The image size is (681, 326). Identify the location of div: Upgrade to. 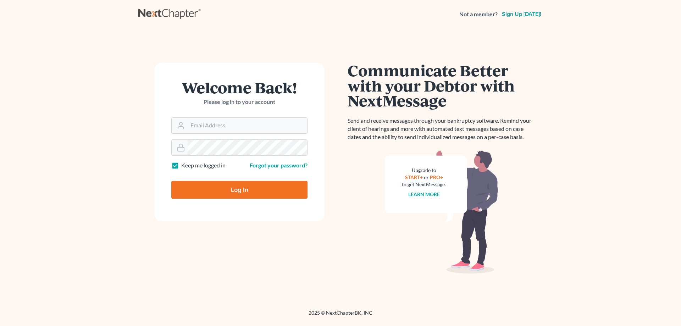
(424, 170).